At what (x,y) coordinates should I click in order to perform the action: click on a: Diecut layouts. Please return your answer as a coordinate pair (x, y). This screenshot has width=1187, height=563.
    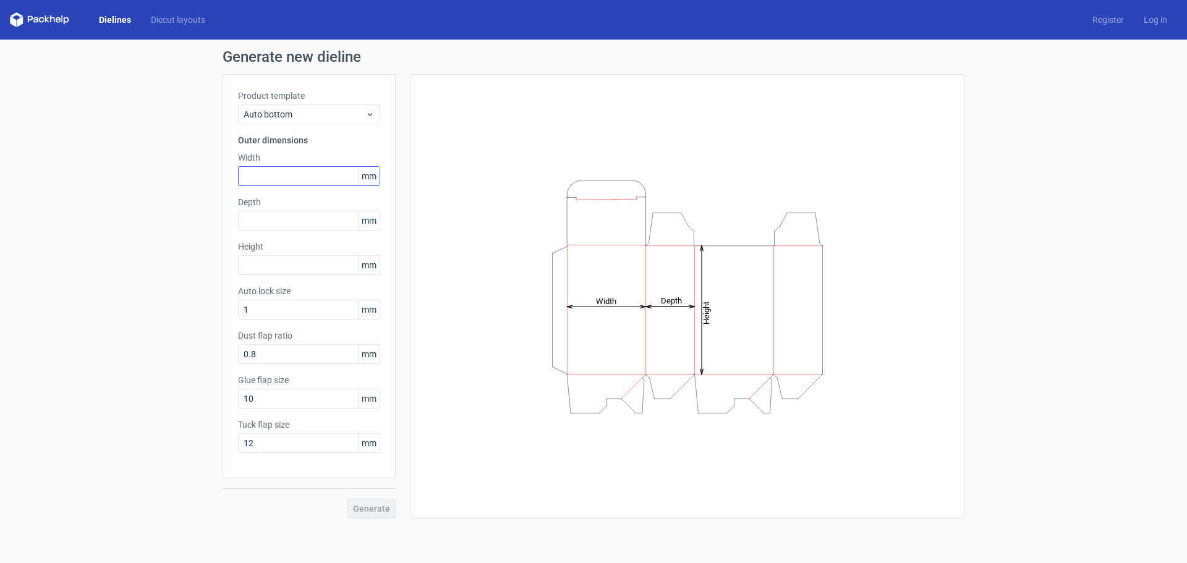
    Looking at the image, I should click on (178, 20).